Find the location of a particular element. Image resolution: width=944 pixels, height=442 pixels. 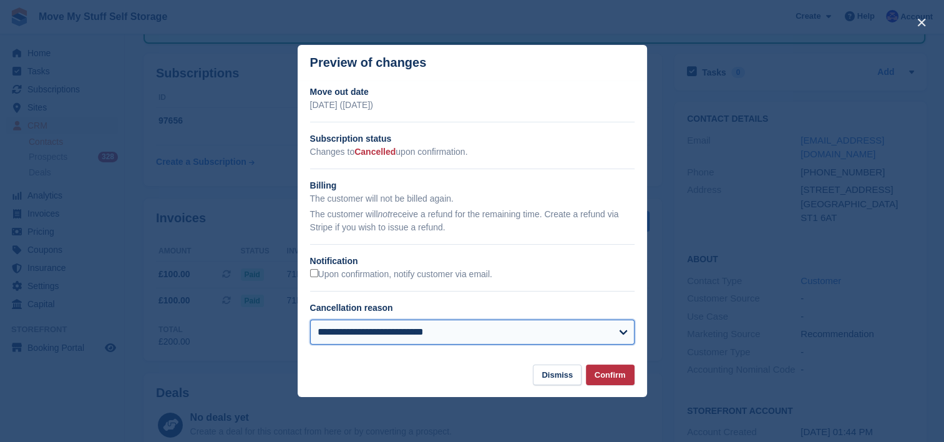

h2: Notification is located at coordinates (472, 261).